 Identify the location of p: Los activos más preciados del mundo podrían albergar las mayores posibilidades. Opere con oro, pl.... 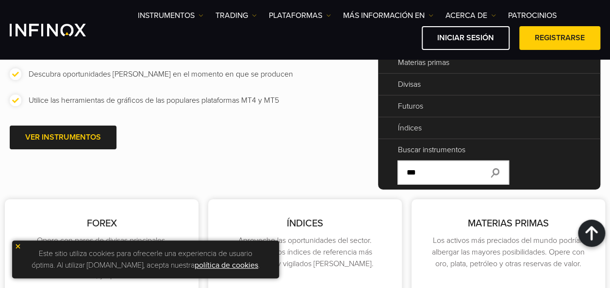
(508, 252).